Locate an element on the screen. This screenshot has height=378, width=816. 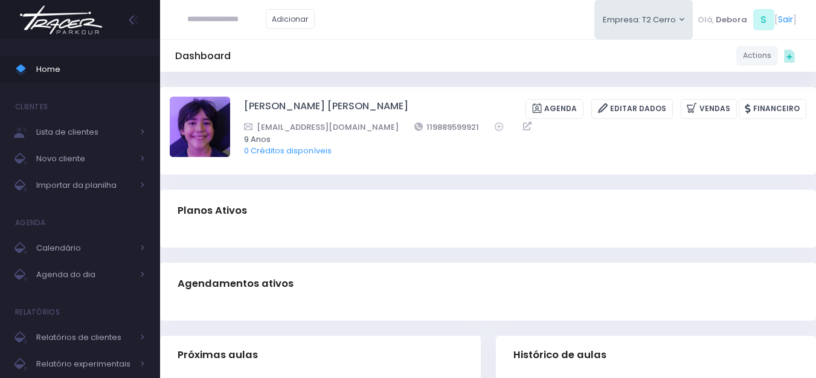
span: Lista de clientes is located at coordinates (85, 132).